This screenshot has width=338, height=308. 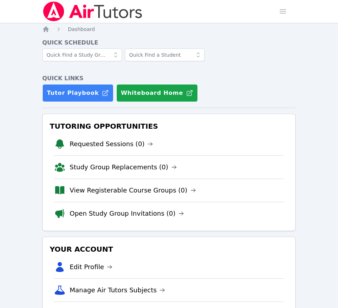 What do you see at coordinates (127, 213) in the screenshot?
I see `a: Open Study Group Invitations (0)` at bounding box center [127, 213].